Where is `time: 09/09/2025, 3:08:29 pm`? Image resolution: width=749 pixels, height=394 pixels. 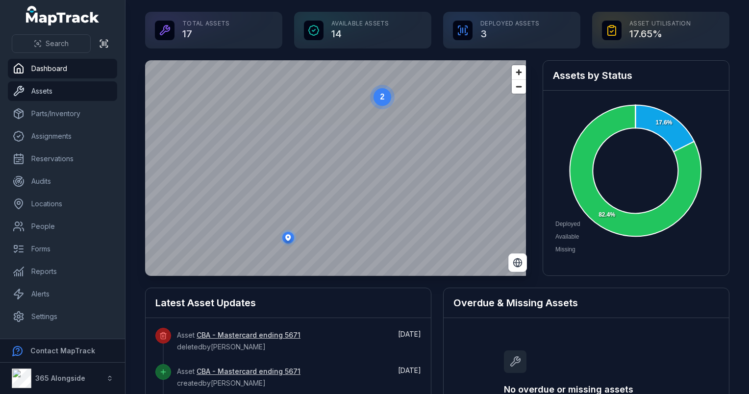 time: 09/09/2025, 3:08:29 pm is located at coordinates (409, 370).